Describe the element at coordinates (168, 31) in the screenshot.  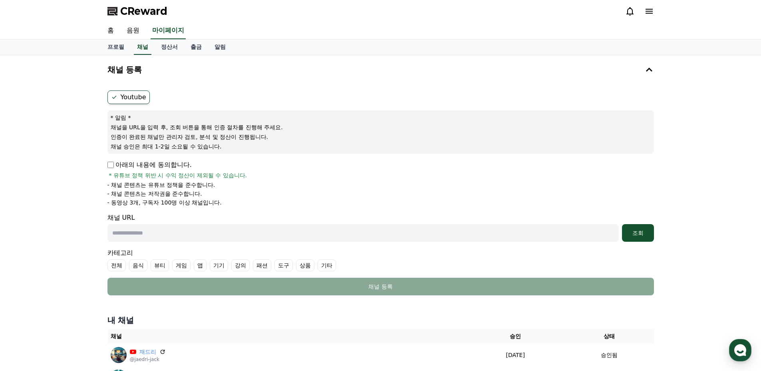
I see `a: 마이페이지` at that location.